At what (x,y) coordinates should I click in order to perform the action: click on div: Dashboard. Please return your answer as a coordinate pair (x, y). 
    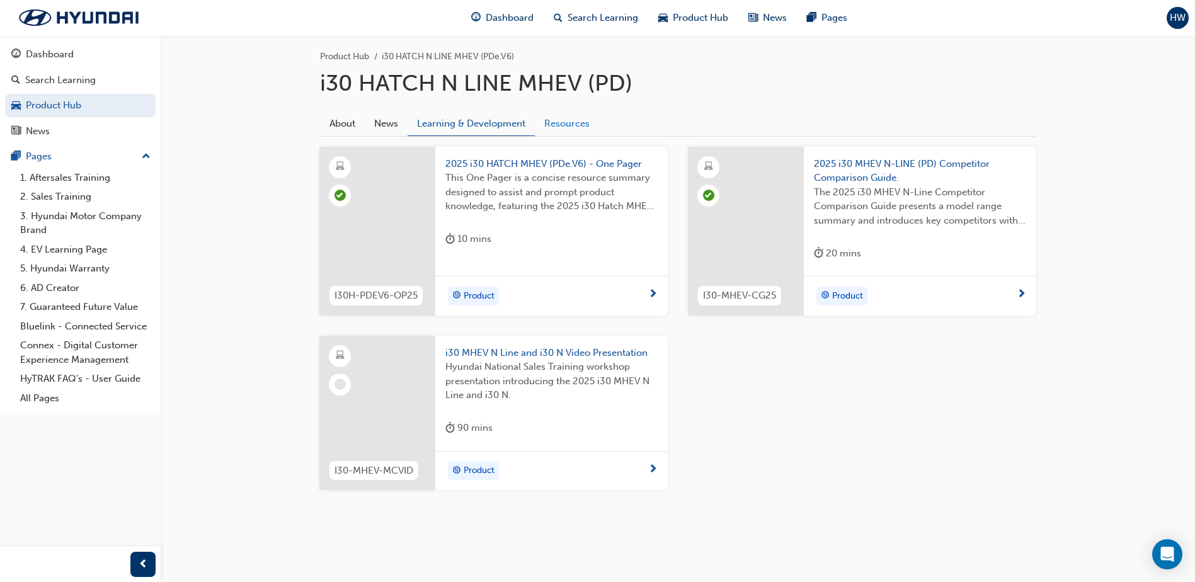
    Looking at the image, I should click on (50, 54).